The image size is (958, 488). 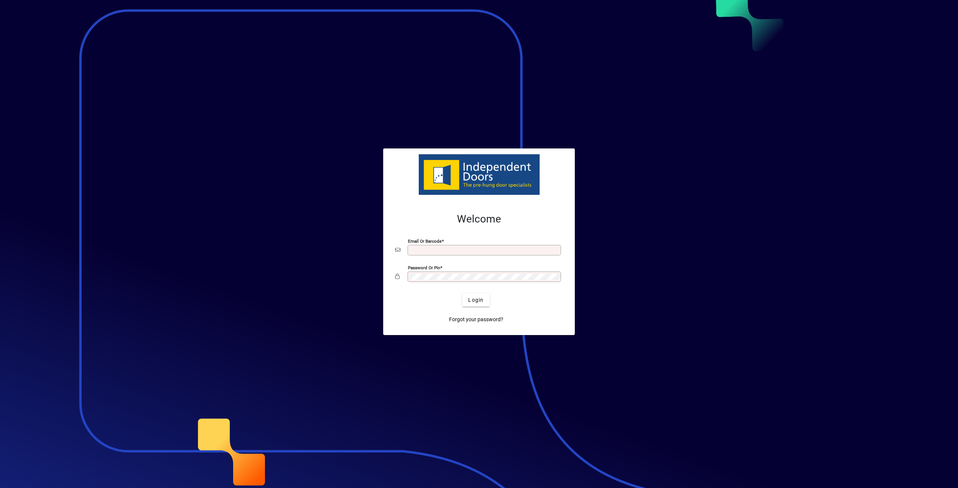 What do you see at coordinates (479, 219) in the screenshot?
I see `h2: Welcome` at bounding box center [479, 219].